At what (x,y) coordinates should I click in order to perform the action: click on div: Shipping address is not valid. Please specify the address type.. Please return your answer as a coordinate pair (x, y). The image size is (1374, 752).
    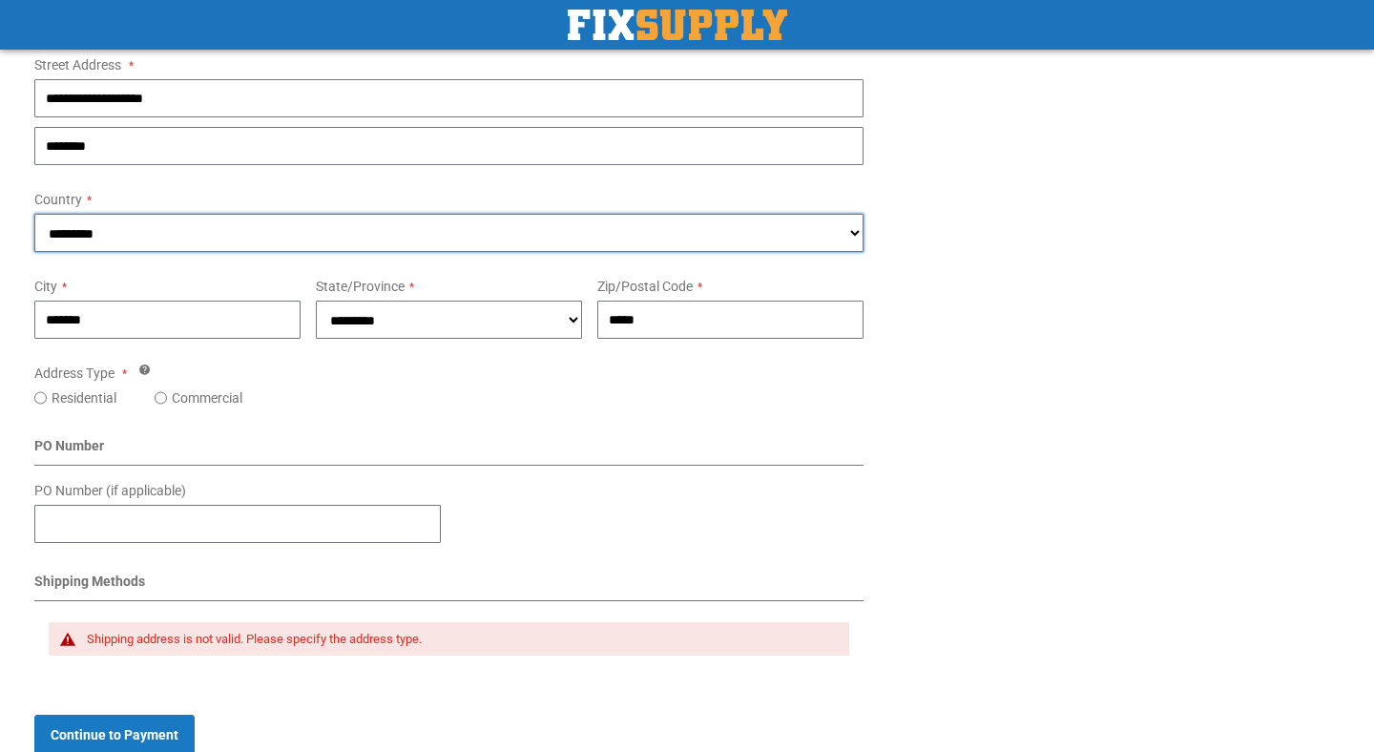
    Looking at the image, I should click on (458, 639).